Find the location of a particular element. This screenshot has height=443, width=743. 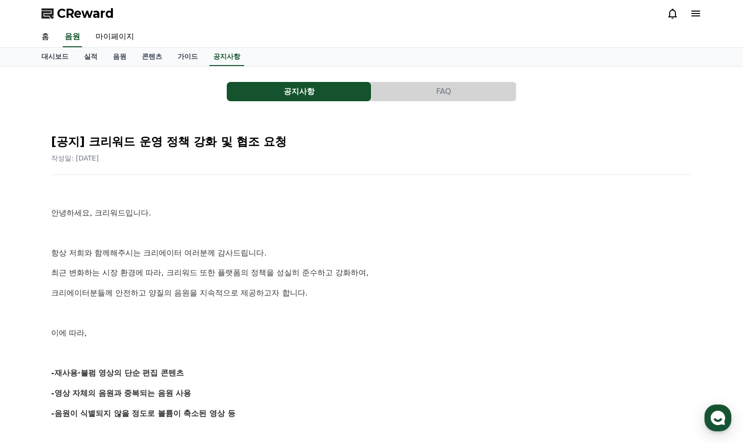

p: 항상 저희와 함께해주시는 크리에이터 여러분께 감사드립니다. is located at coordinates (372, 253).